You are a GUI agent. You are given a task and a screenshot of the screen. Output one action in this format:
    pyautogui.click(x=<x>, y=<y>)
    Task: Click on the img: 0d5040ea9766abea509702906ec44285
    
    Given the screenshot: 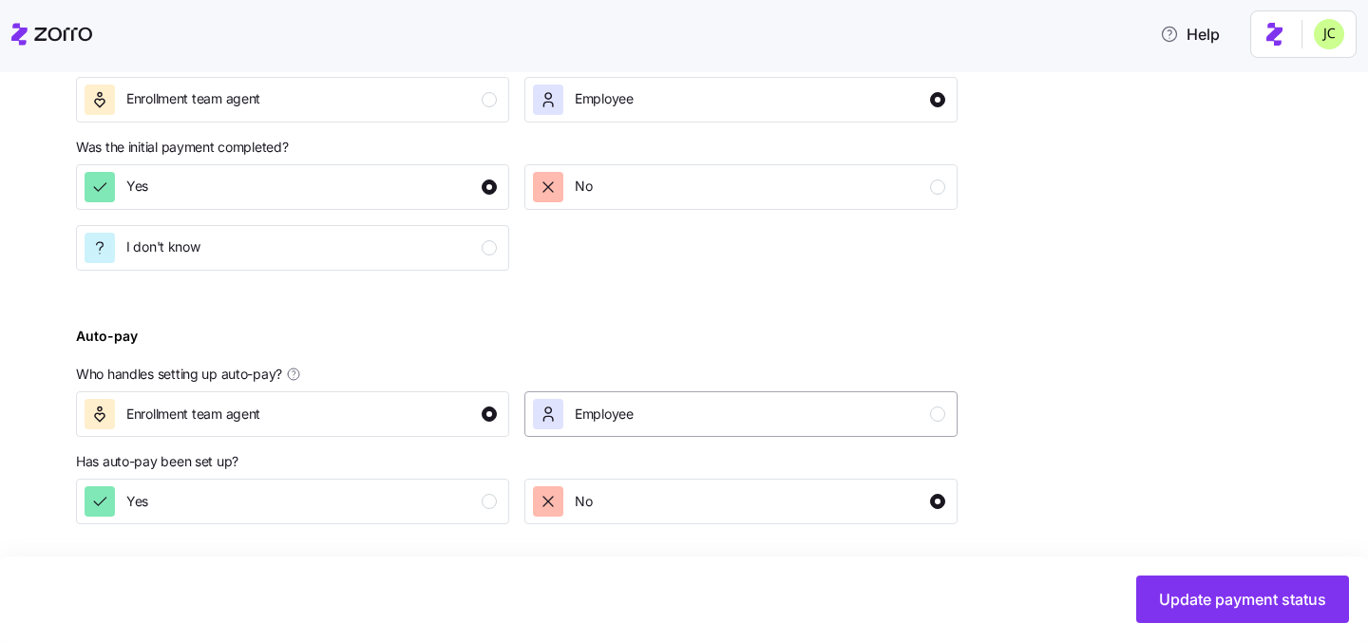 What is the action you would take?
    pyautogui.click(x=1329, y=34)
    